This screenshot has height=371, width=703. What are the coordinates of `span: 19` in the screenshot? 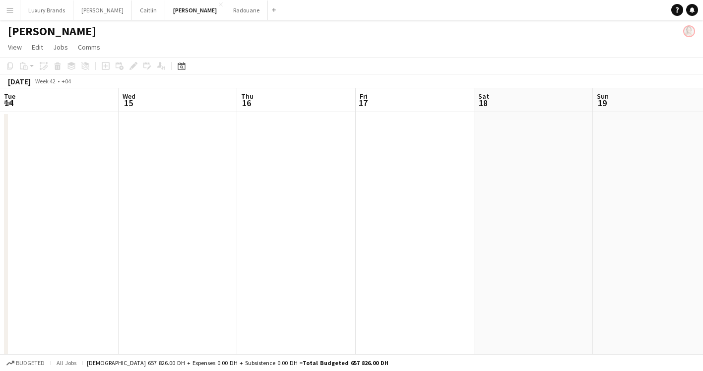 It's located at (602, 103).